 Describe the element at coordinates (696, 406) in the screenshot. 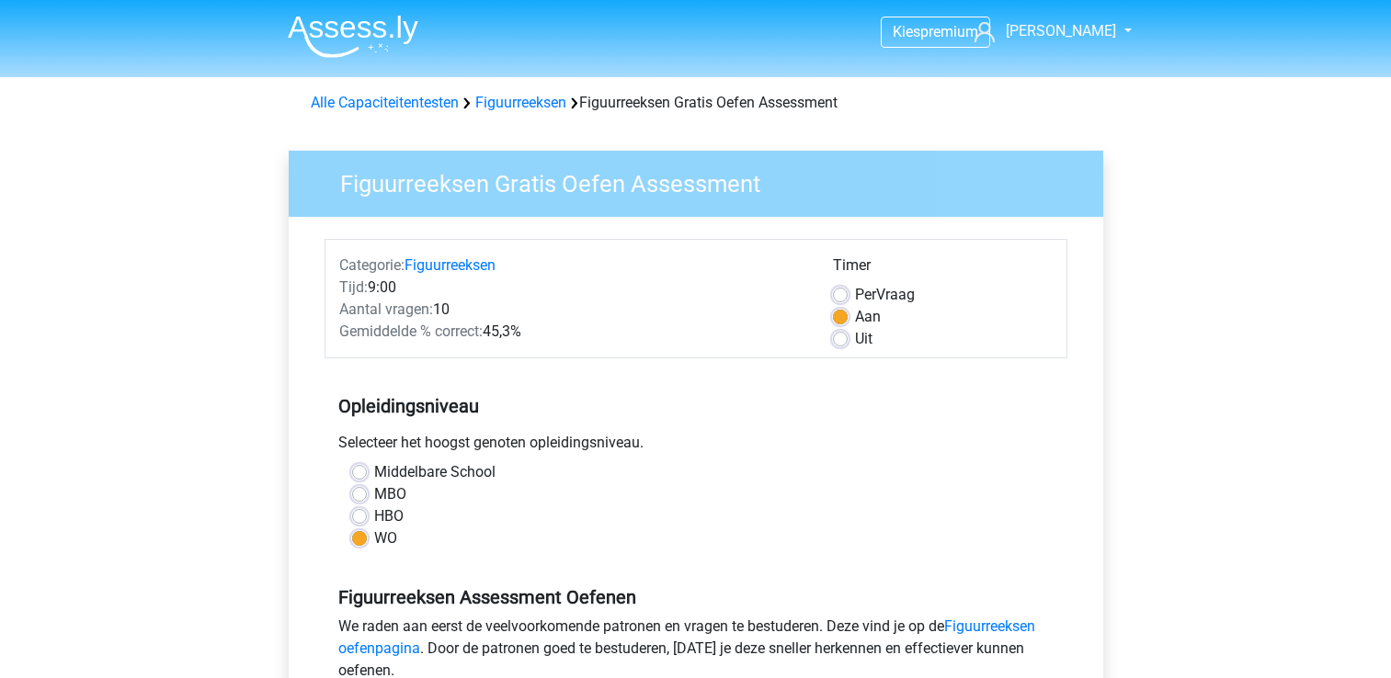

I see `h5: Opleidingsniveau` at that location.